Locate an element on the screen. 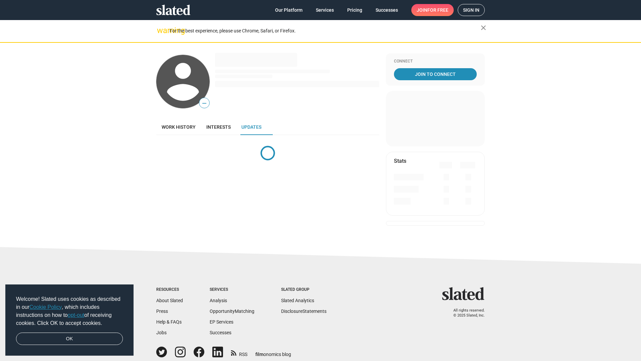 This screenshot has height=361, width=641. a: DisclosureStatements is located at coordinates (304, 311).